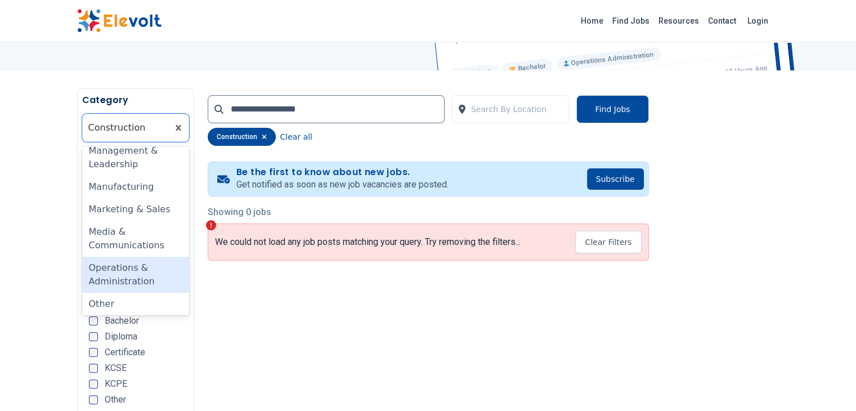 This screenshot has width=856, height=411. What do you see at coordinates (722, 21) in the screenshot?
I see `a: Contact` at bounding box center [722, 21].